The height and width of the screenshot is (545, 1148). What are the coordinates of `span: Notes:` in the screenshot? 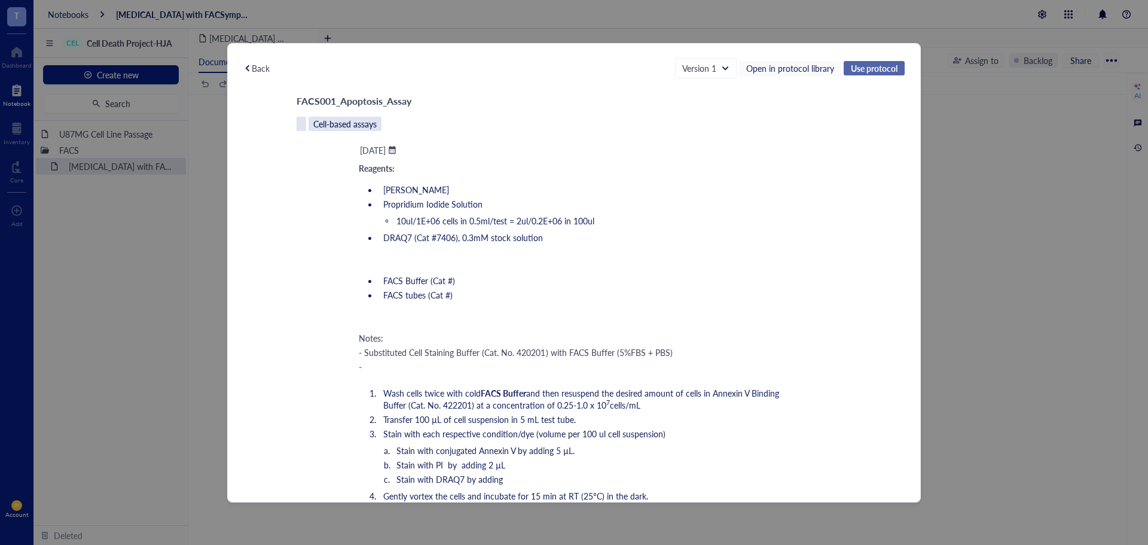 It's located at (371, 338).